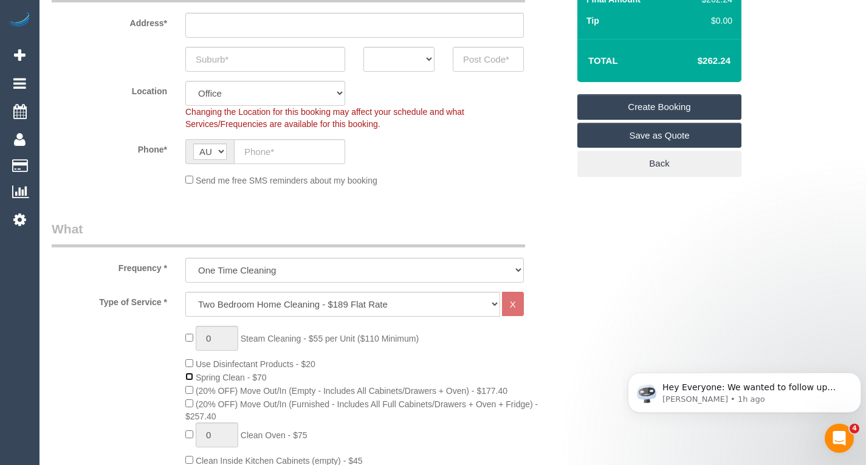  What do you see at coordinates (660, 107) in the screenshot?
I see `a: Create Booking` at bounding box center [660, 107].